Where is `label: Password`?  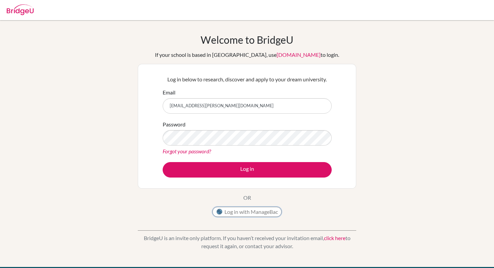
label: Password is located at coordinates (174, 124).